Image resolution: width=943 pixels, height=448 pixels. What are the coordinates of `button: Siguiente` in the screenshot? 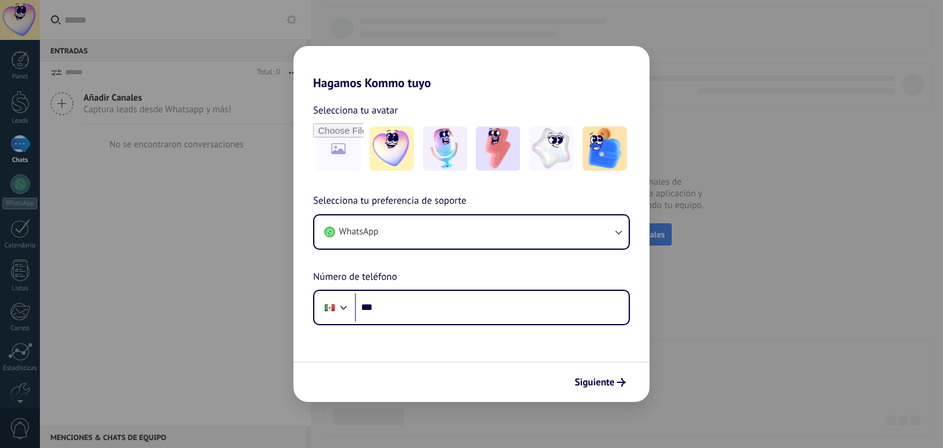 It's located at (600, 383).